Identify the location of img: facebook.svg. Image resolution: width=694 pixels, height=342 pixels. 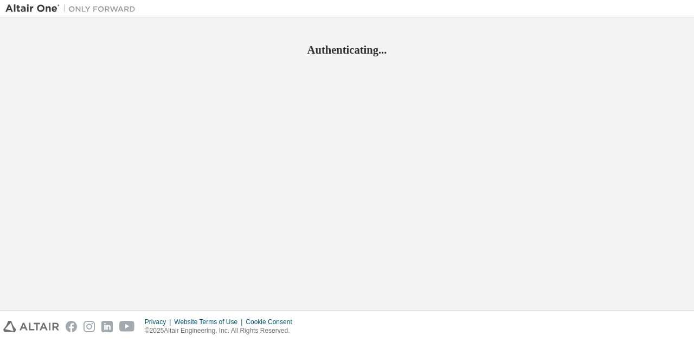
(71, 327).